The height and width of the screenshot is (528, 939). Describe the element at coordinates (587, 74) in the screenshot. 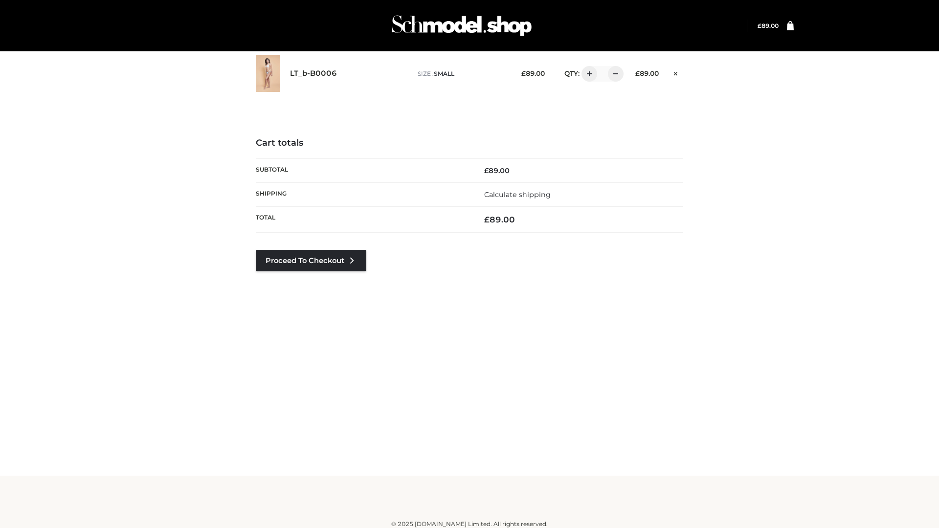

I see `div: QTY:` at that location.